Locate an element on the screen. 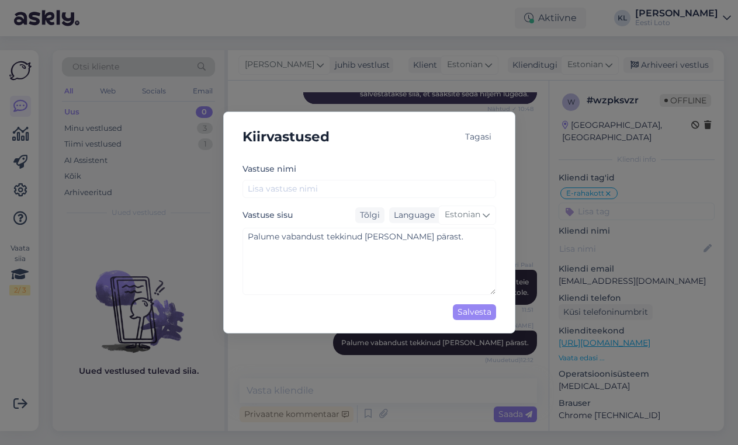  span: Estonian is located at coordinates (462, 215).